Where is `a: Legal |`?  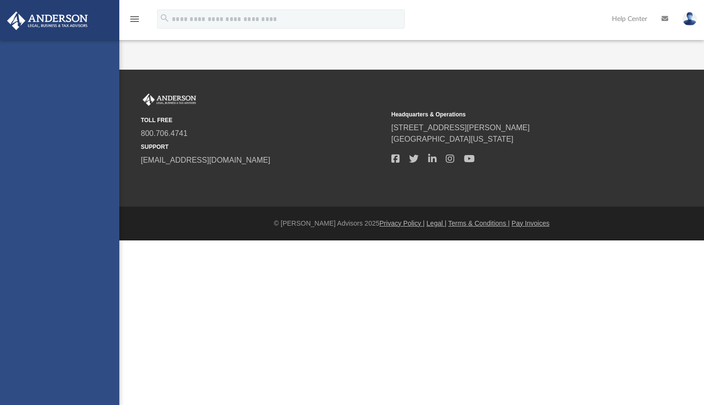
a: Legal | is located at coordinates (437, 223).